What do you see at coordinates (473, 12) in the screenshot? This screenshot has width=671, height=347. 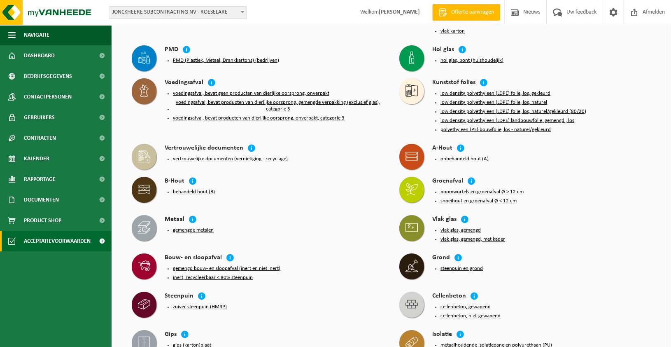 I see `span: Offerte aanvragen` at bounding box center [473, 12].